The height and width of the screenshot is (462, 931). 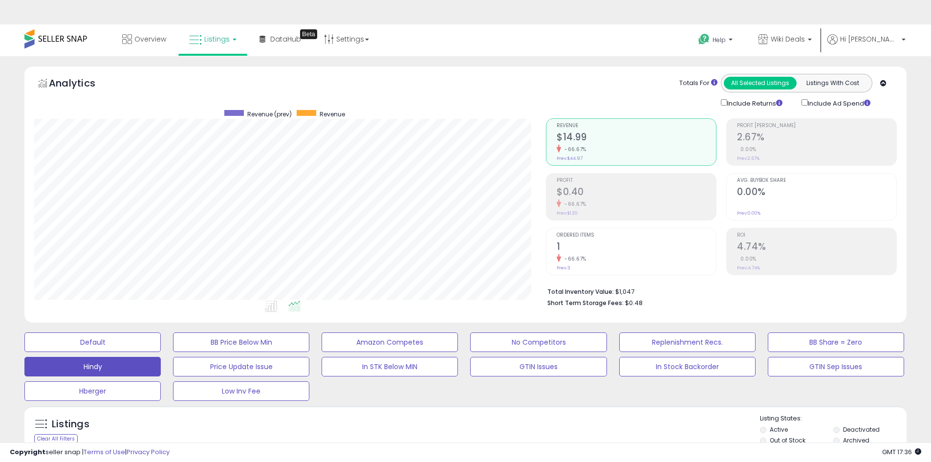 I want to click on span: Avg. Buybox Share, so click(x=817, y=180).